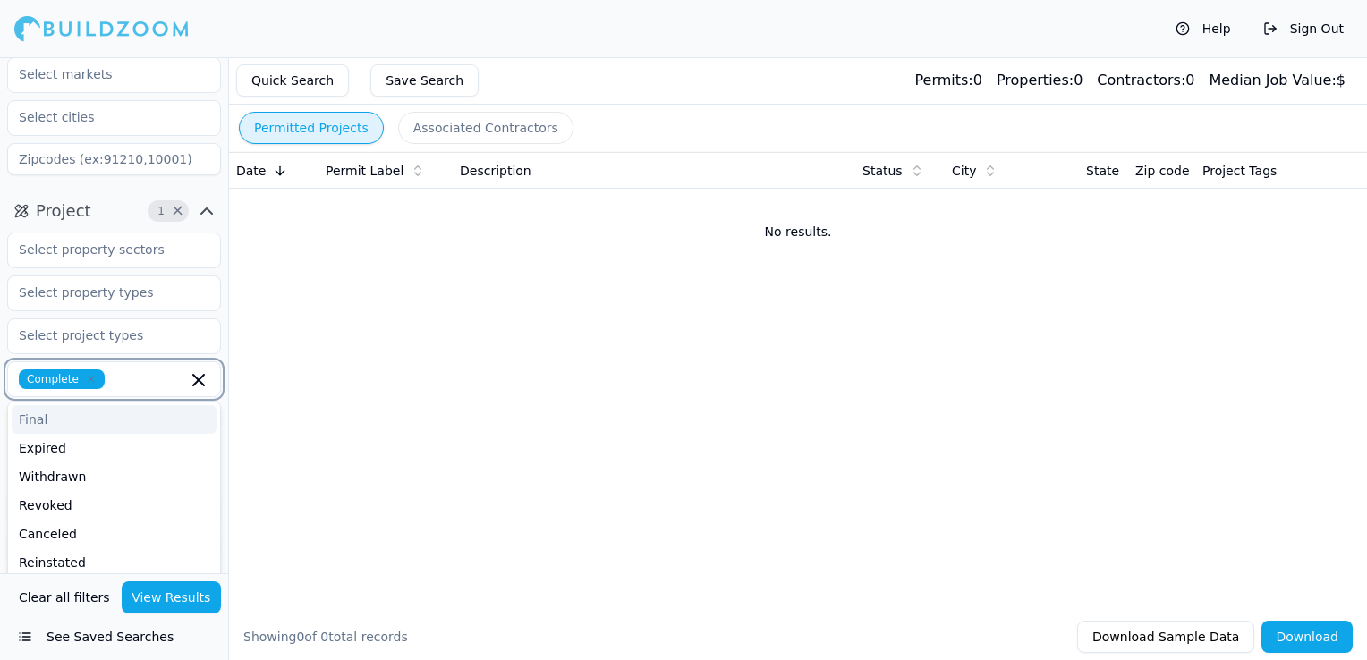 Image resolution: width=1367 pixels, height=660 pixels. What do you see at coordinates (495, 171) in the screenshot?
I see `span: Description` at bounding box center [495, 171].